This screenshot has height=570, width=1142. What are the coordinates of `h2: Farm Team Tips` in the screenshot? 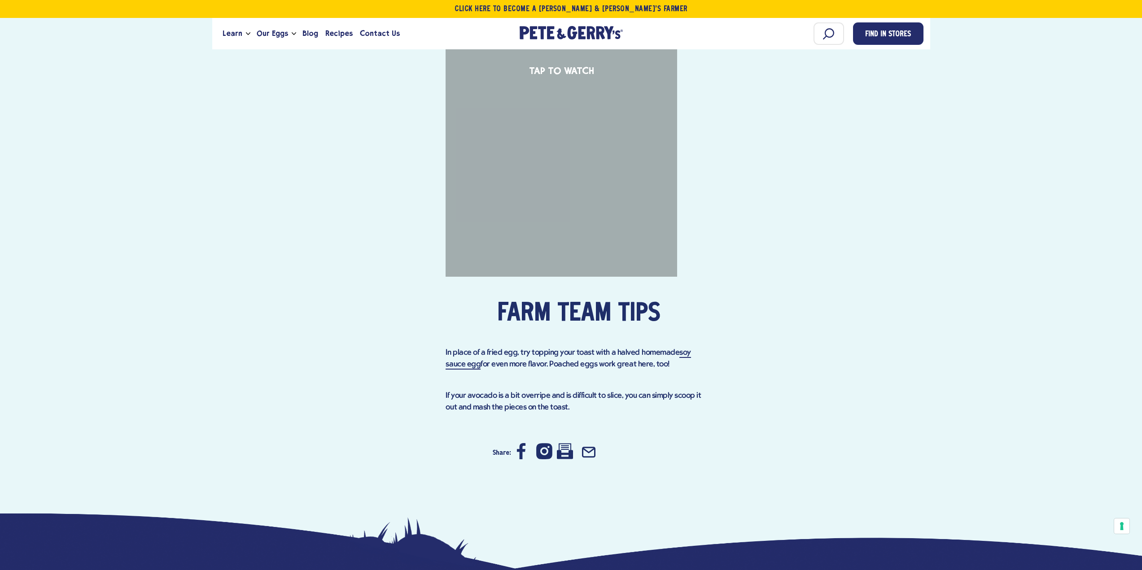 It's located at (578, 314).